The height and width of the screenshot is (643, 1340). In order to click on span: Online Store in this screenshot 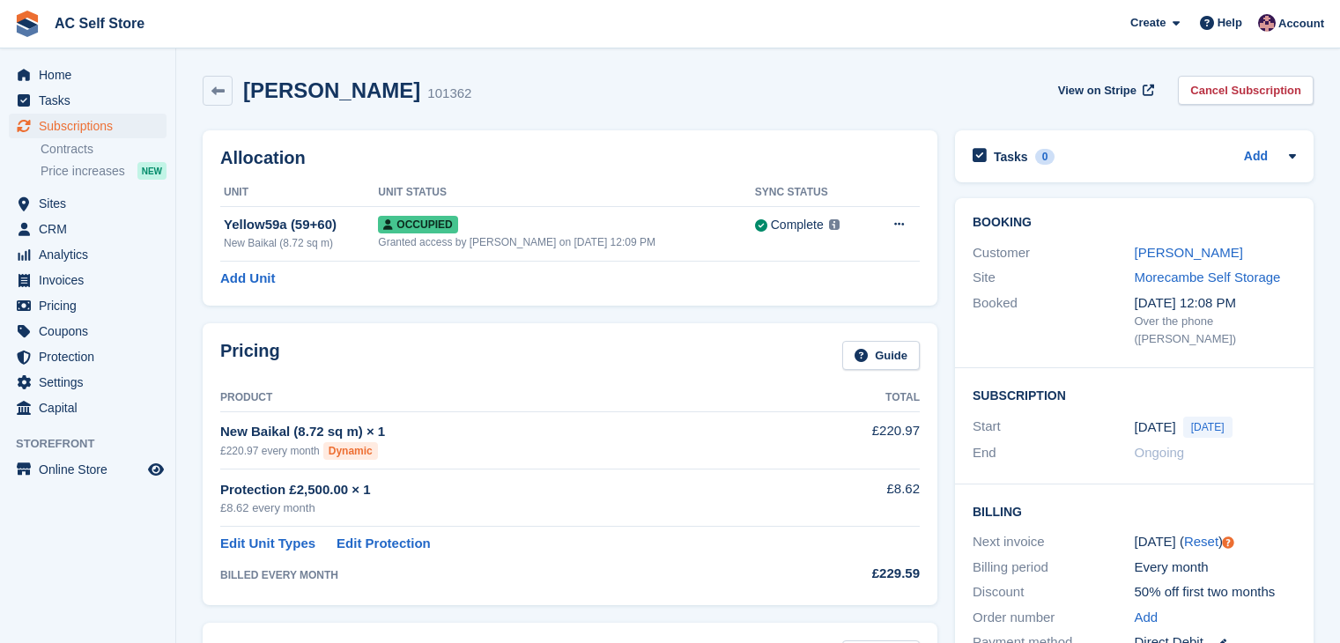, I will do `click(92, 470)`.